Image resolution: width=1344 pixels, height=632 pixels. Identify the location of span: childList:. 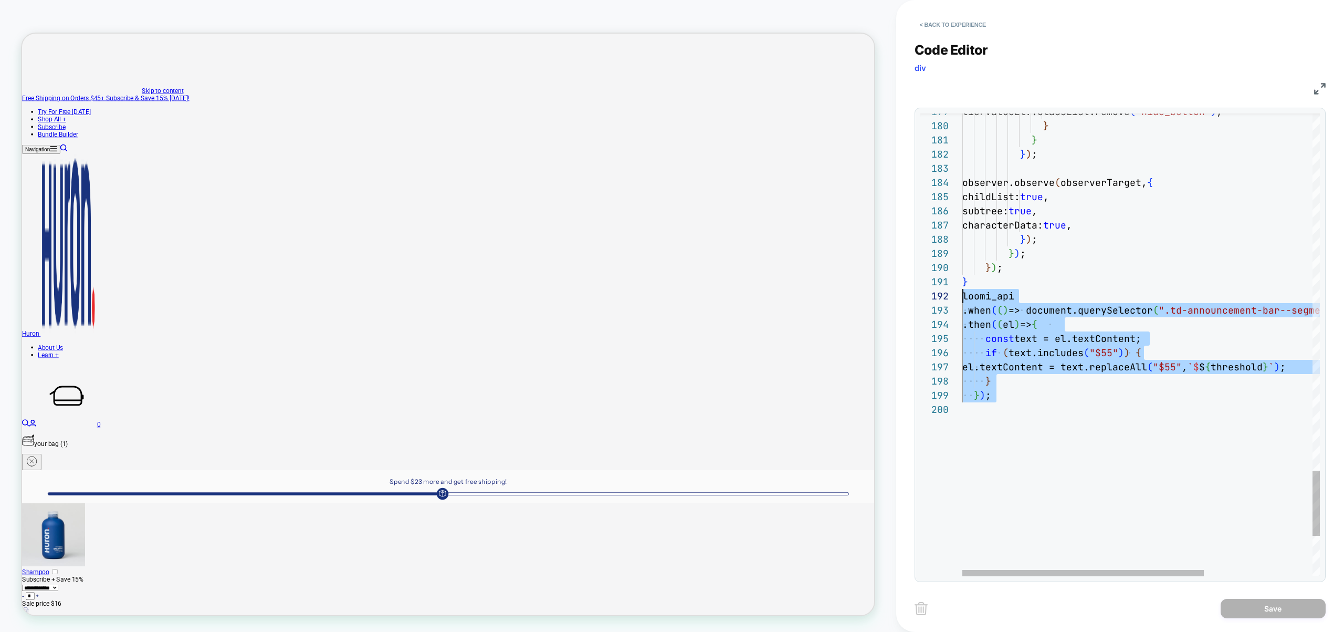
(991, 196).